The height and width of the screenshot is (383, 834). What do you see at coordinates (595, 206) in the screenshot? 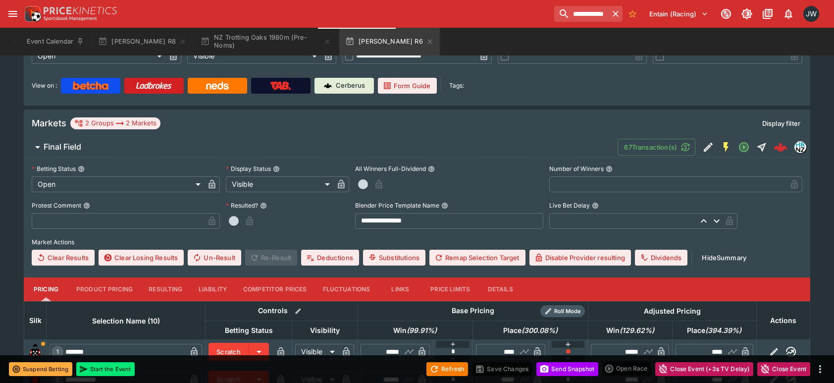
I see `button: Live Bet Delay` at bounding box center [595, 206].